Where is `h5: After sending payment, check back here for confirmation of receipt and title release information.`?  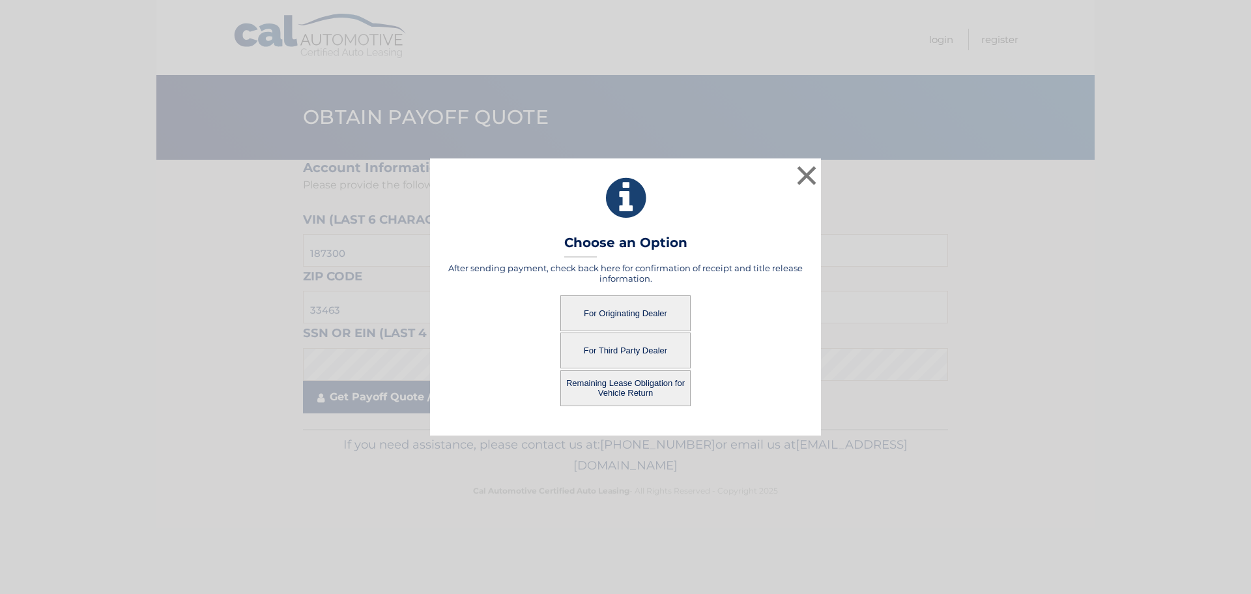 h5: After sending payment, check back here for confirmation of receipt and title release information. is located at coordinates (626, 273).